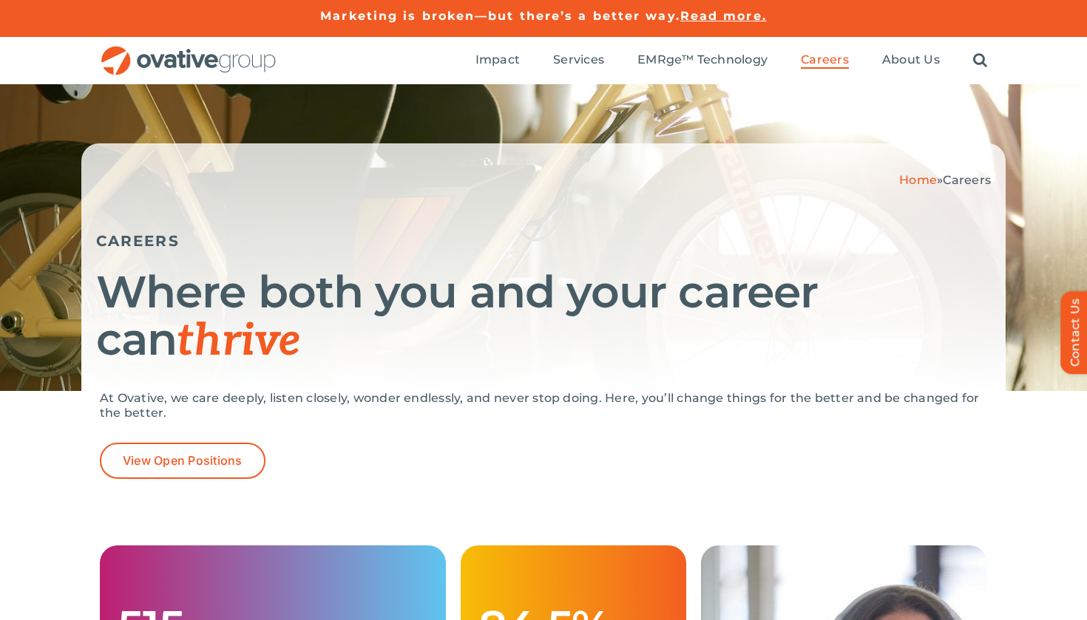 The image size is (1087, 620). Describe the element at coordinates (500, 16) in the screenshot. I see `a: Marketing is broken—but there’s a better way.` at that location.